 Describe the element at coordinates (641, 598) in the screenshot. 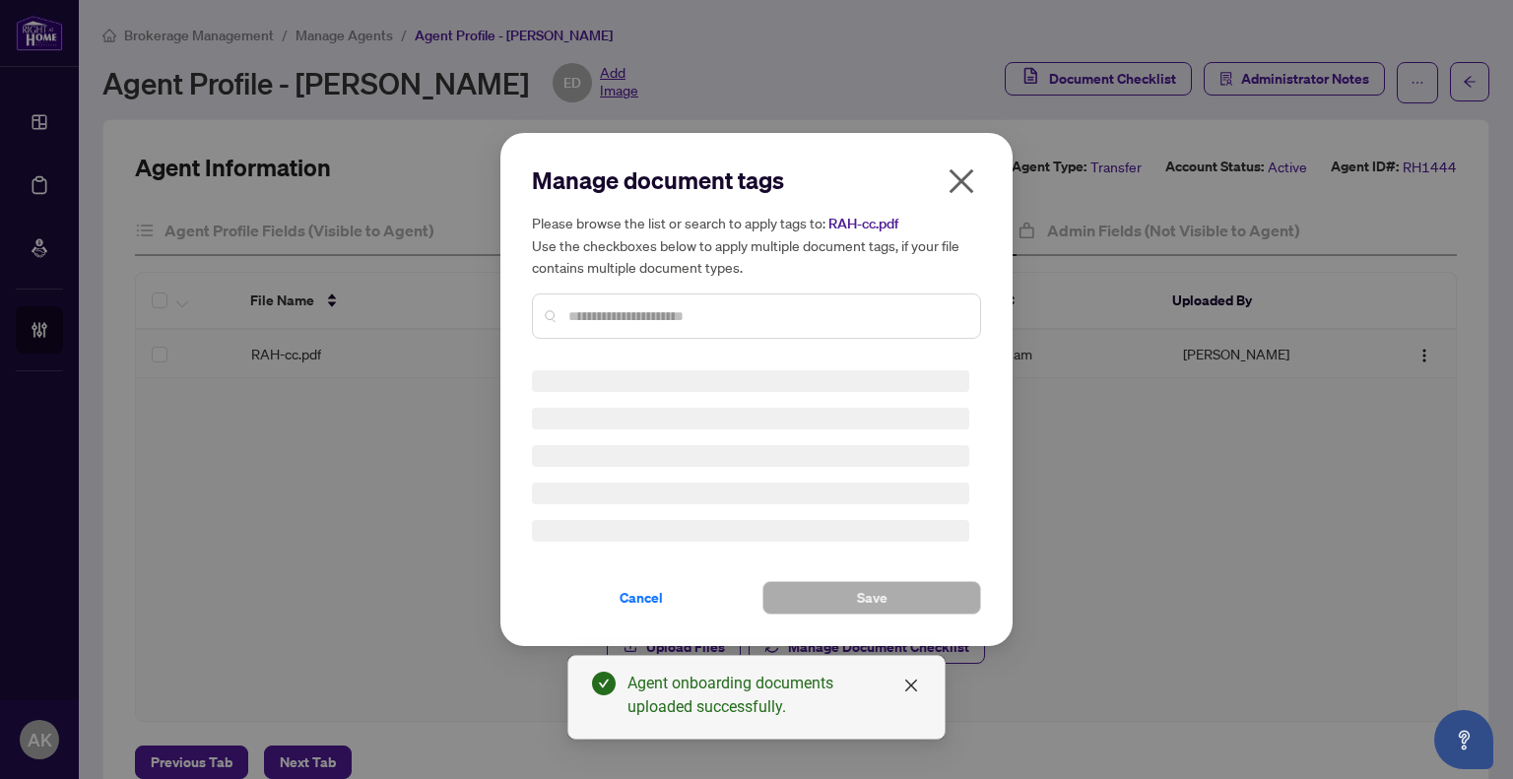

I see `span: Cancel` at that location.